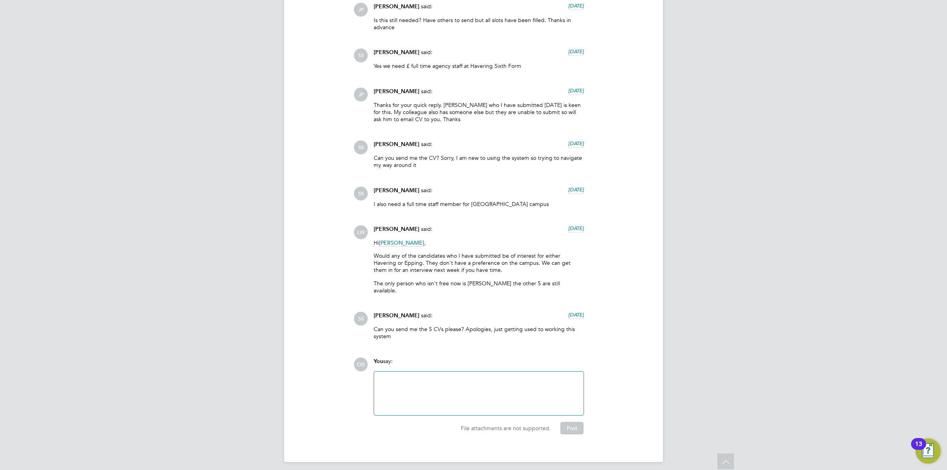 This screenshot has width=947, height=470. I want to click on div: 13, so click(919, 449).